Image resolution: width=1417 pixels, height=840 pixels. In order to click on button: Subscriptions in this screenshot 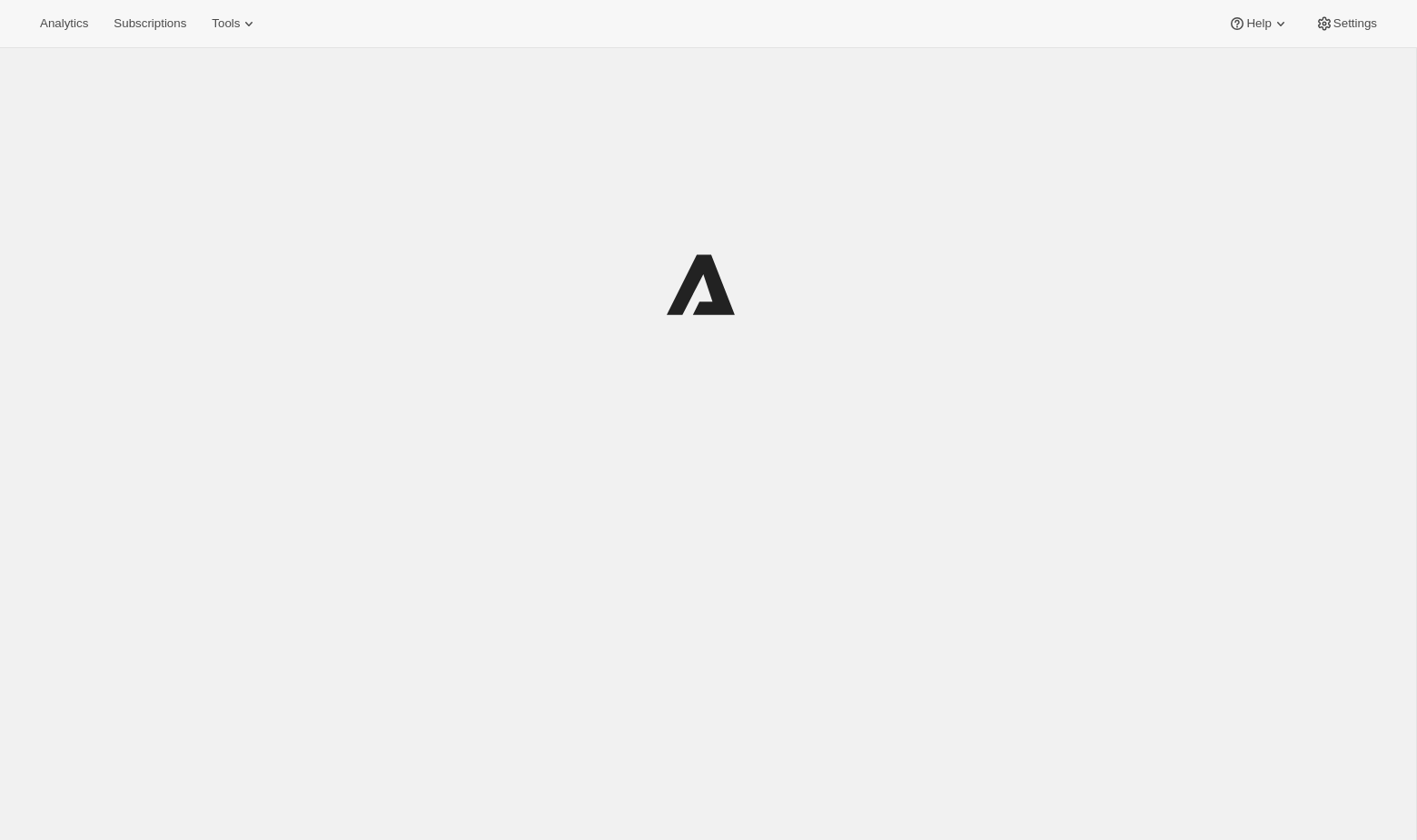, I will do `click(150, 24)`.